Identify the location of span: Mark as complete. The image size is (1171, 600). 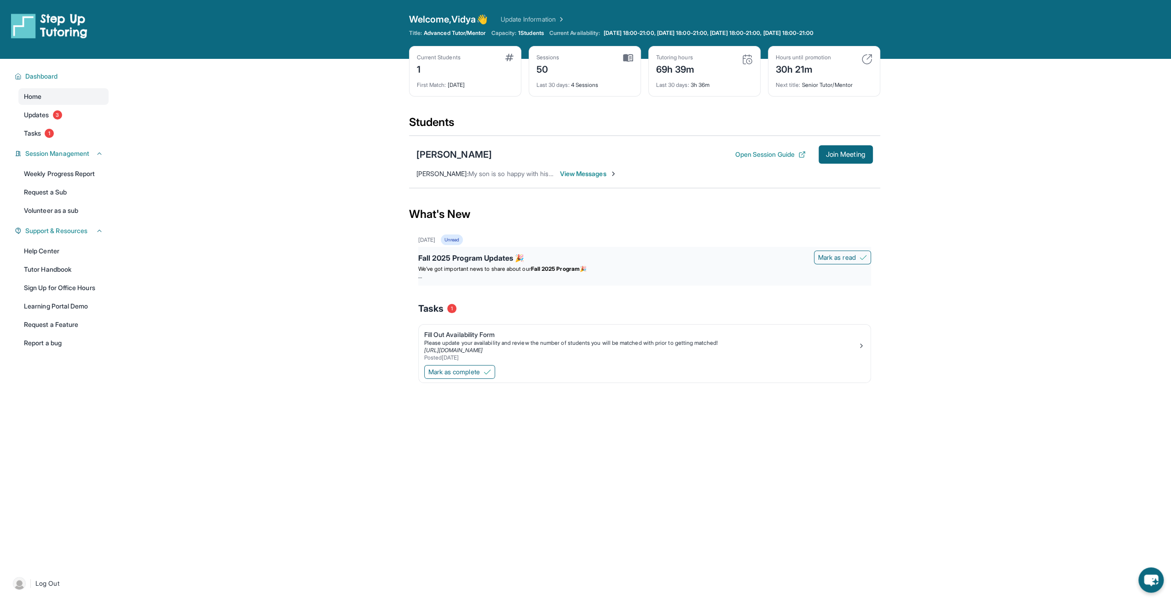
(454, 372).